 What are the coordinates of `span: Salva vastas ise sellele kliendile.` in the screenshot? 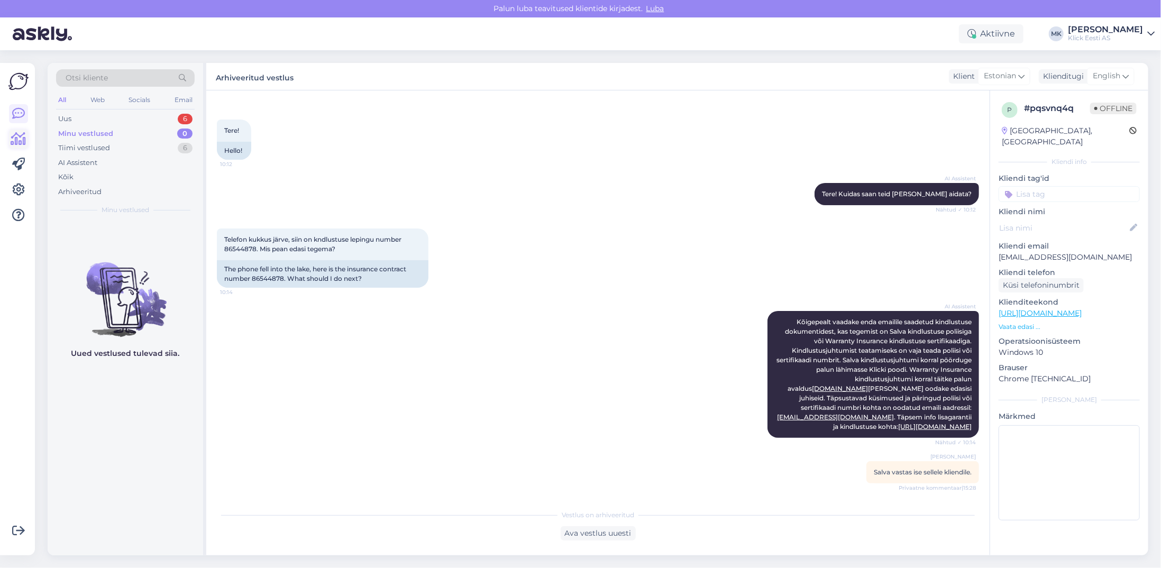 It's located at (922, 472).